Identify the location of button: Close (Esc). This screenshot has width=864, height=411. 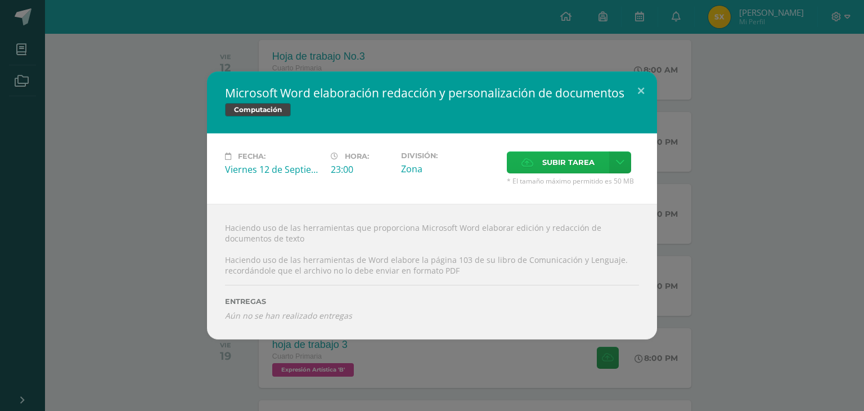
(641, 91).